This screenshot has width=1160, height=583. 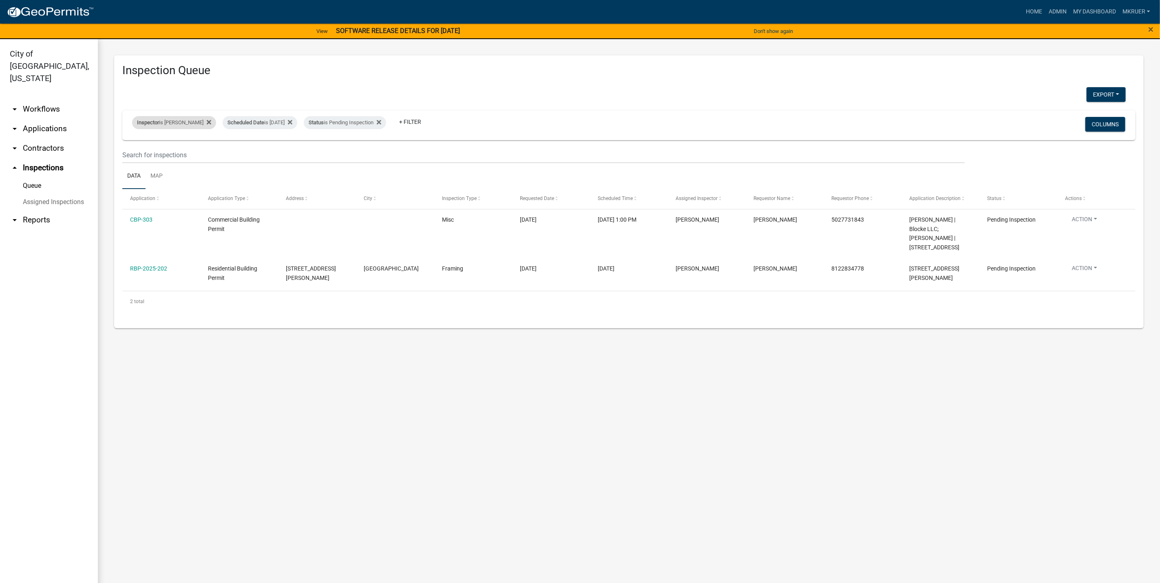 What do you see at coordinates (157, 176) in the screenshot?
I see `a: Map` at bounding box center [157, 176].